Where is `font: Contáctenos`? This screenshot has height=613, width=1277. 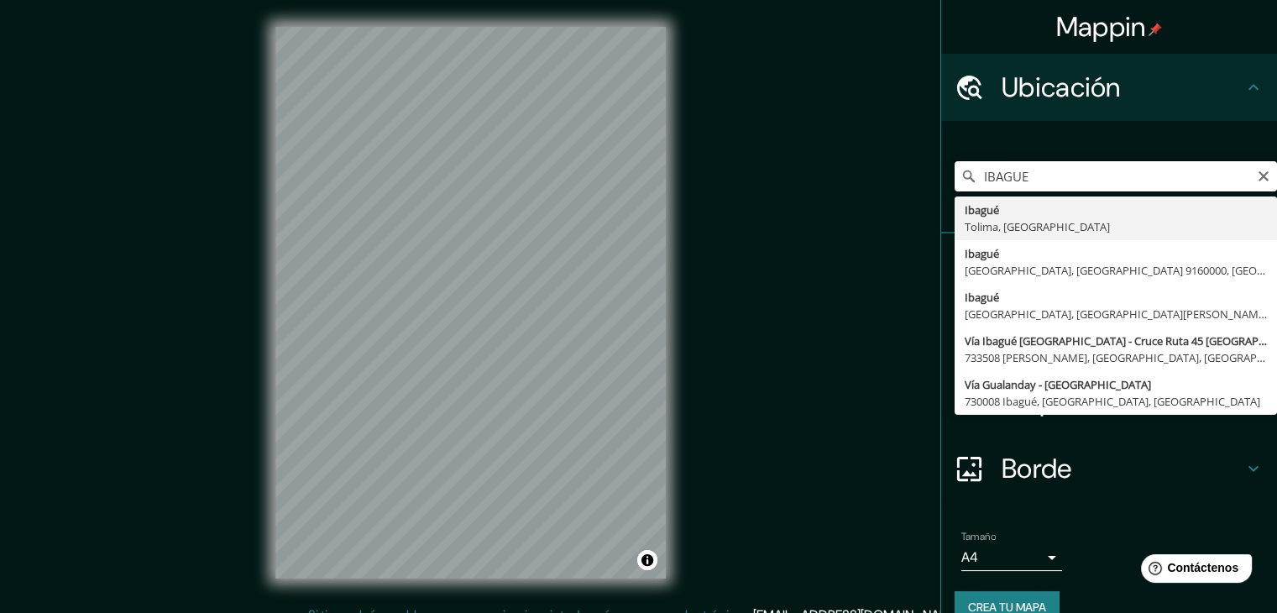 font: Contáctenos is located at coordinates (75, 20).